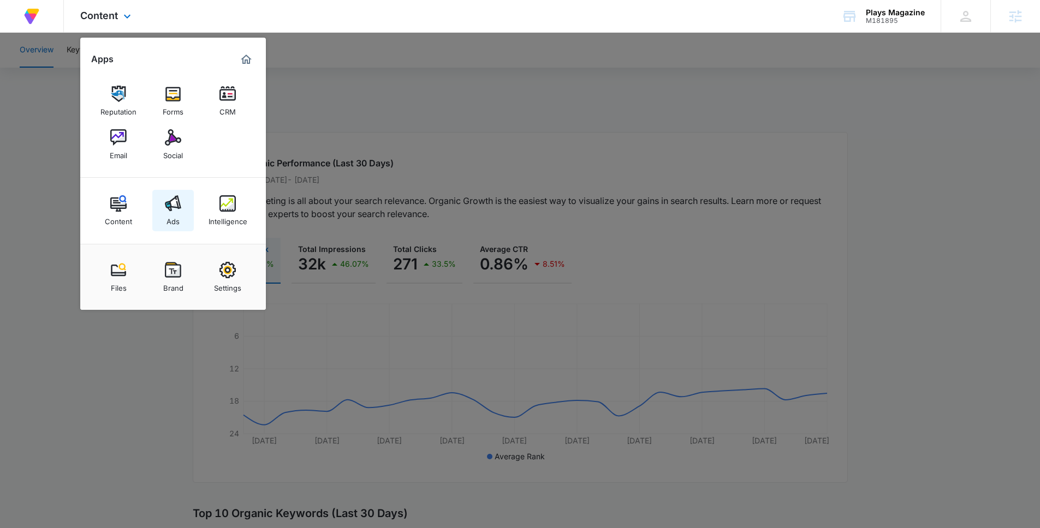  Describe the element at coordinates (228, 277) in the screenshot. I see `a: Settings` at that location.